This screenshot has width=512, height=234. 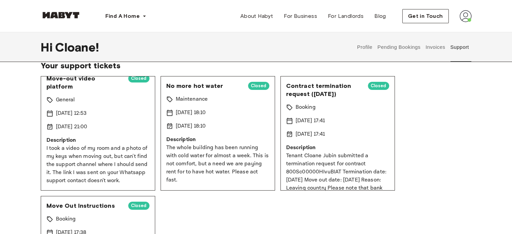 What do you see at coordinates (380, 16) in the screenshot?
I see `span: Blog` at bounding box center [380, 16].